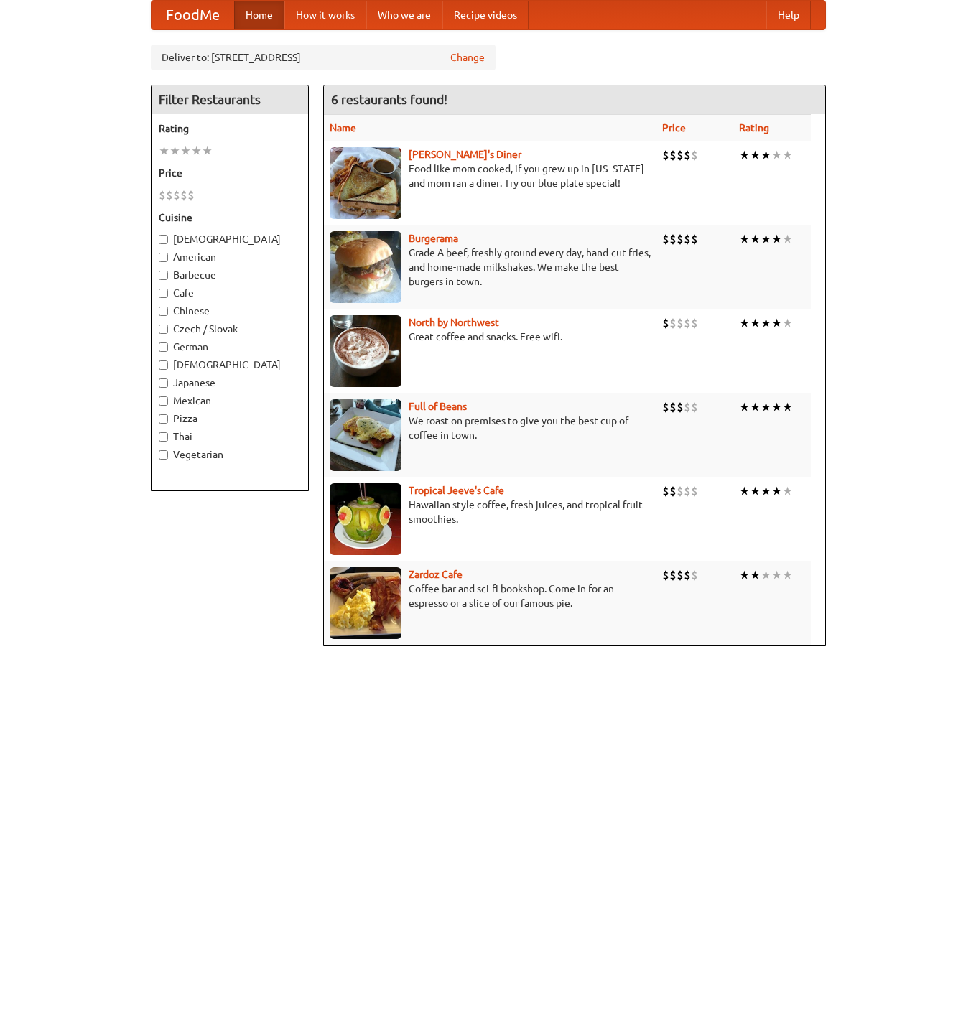  Describe the element at coordinates (366, 603) in the screenshot. I see `img: zardoz.jpg` at that location.